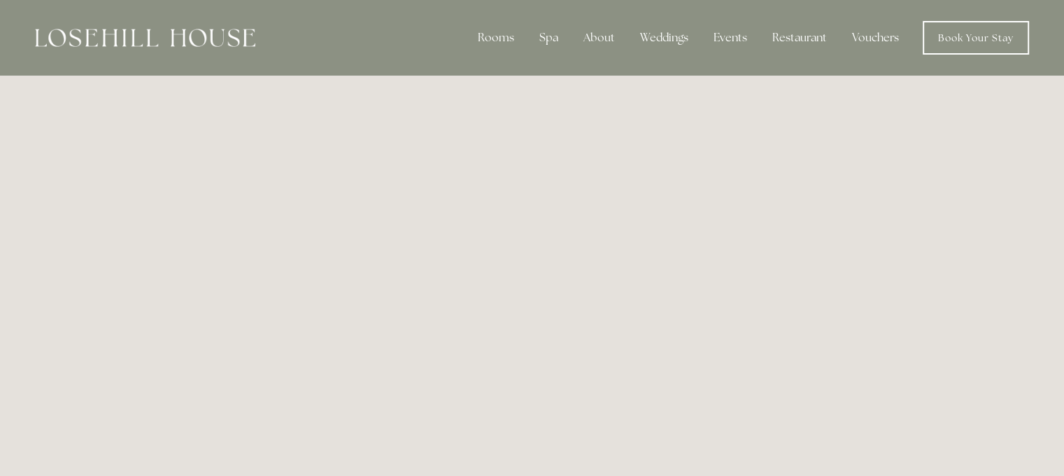 Image resolution: width=1064 pixels, height=476 pixels. I want to click on img: Losehill House, so click(145, 38).